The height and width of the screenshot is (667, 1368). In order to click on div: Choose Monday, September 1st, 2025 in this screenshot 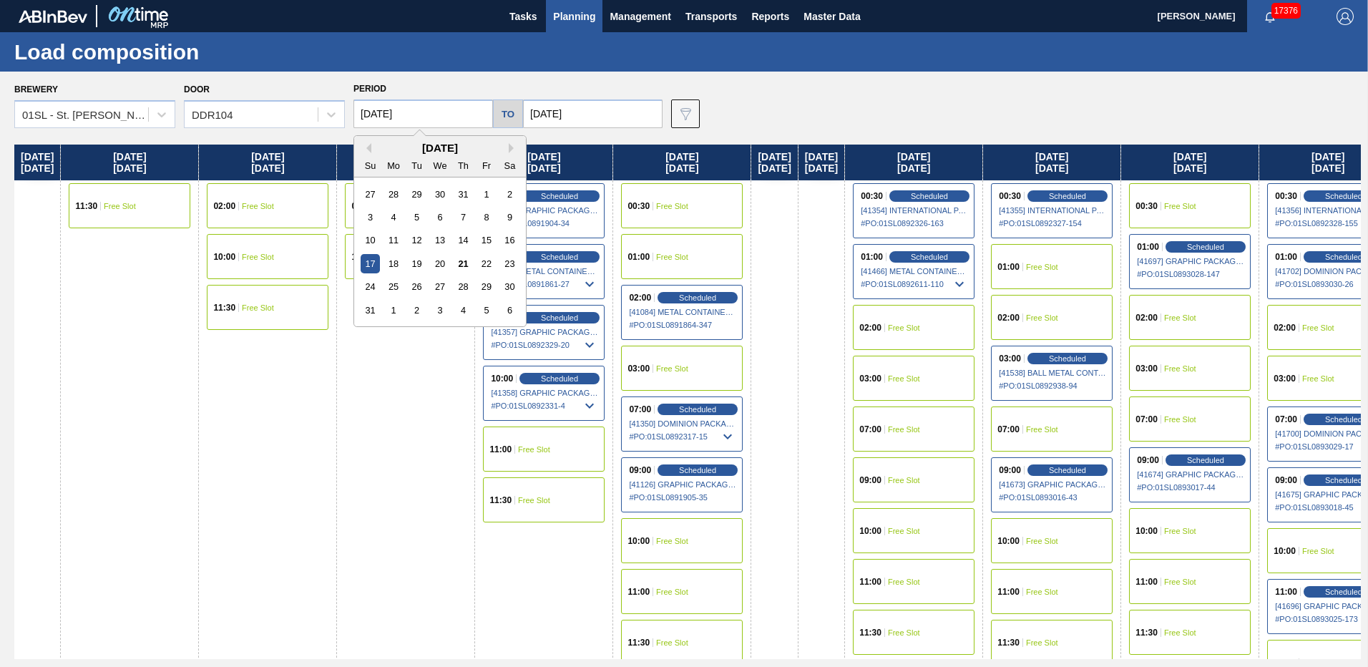, I will do `click(394, 310)`.